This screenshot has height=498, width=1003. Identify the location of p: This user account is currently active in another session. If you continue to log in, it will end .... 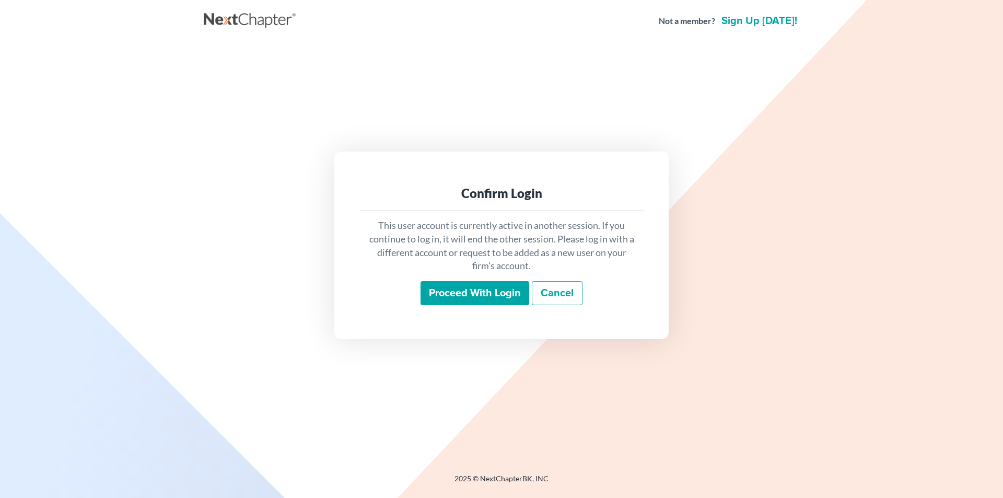
(502, 246).